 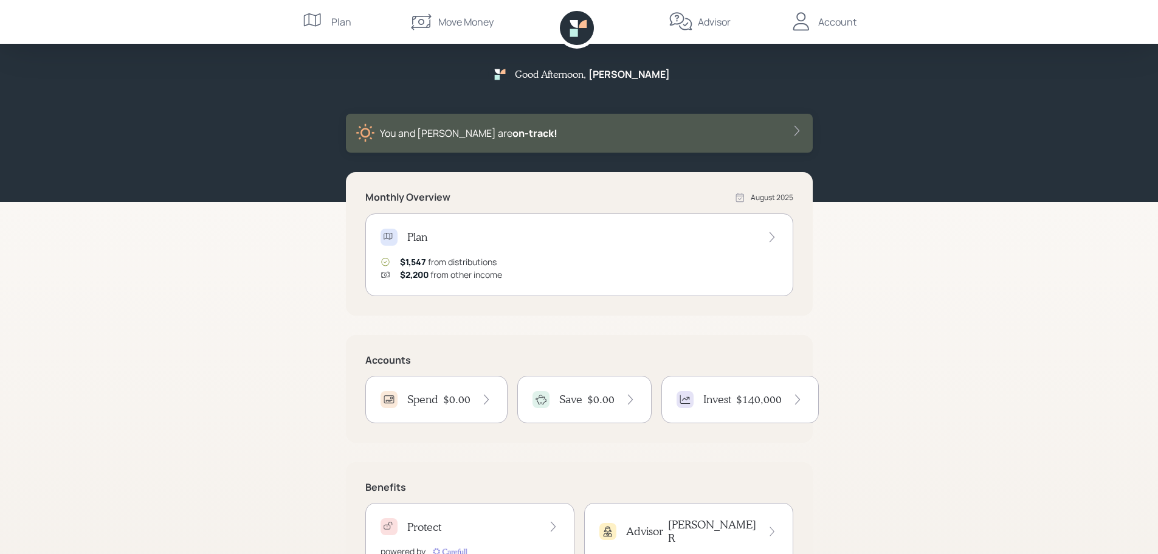 I want to click on span: $1,547, so click(x=413, y=261).